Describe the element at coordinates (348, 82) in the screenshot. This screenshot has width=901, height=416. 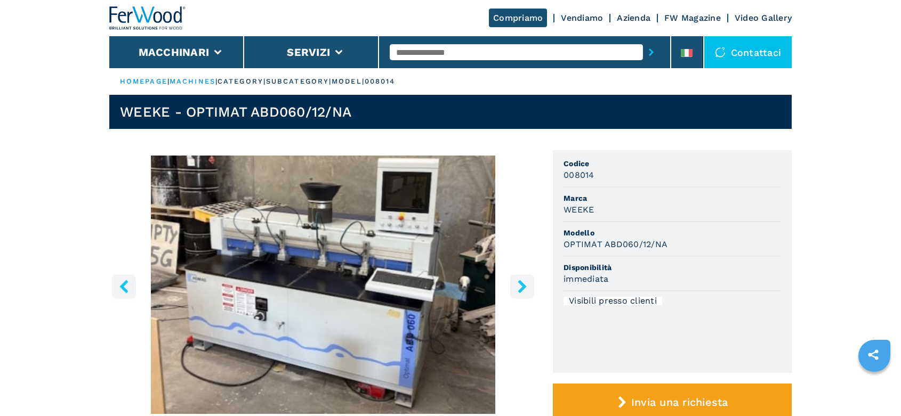
I see `p: model |` at that location.